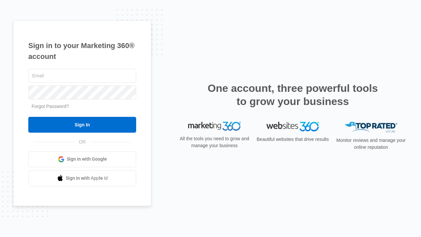 This screenshot has height=237, width=421. What do you see at coordinates (82, 142) in the screenshot?
I see `span: OR` at bounding box center [82, 142].